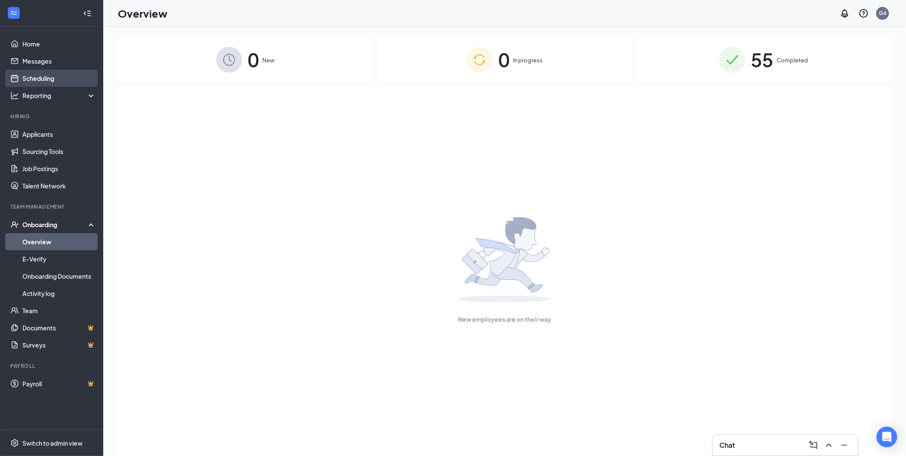  I want to click on a: Applicants, so click(59, 134).